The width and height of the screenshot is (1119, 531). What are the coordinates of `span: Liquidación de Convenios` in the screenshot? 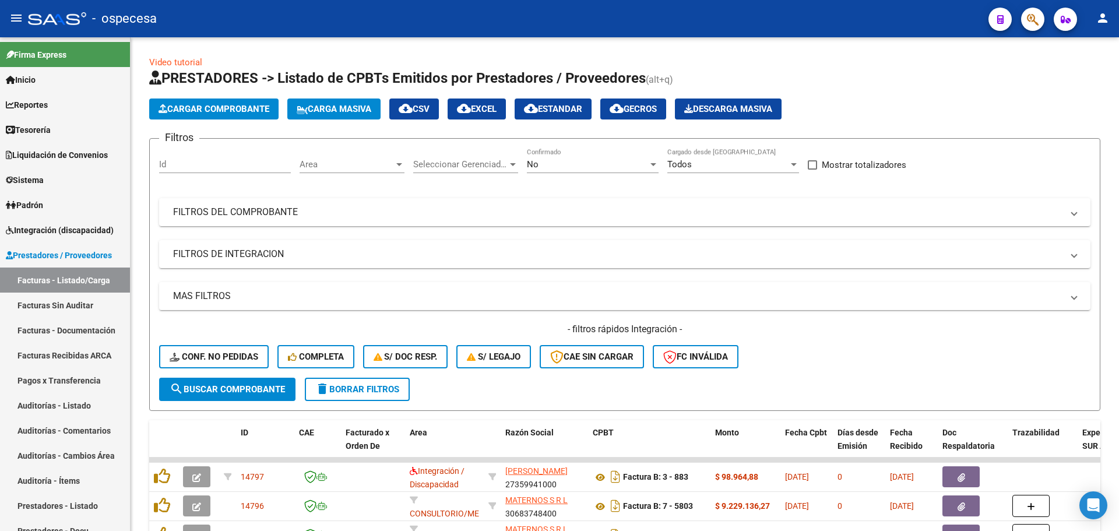 It's located at (57, 155).